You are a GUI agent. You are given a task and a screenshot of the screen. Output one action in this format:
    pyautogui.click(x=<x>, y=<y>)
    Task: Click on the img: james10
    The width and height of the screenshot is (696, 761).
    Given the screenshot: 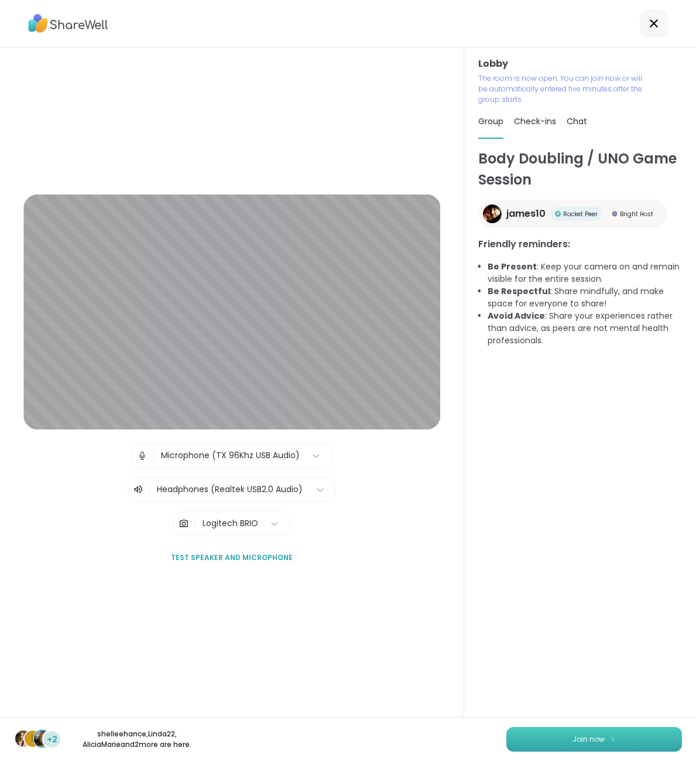 What is the action you would take?
    pyautogui.click(x=492, y=214)
    